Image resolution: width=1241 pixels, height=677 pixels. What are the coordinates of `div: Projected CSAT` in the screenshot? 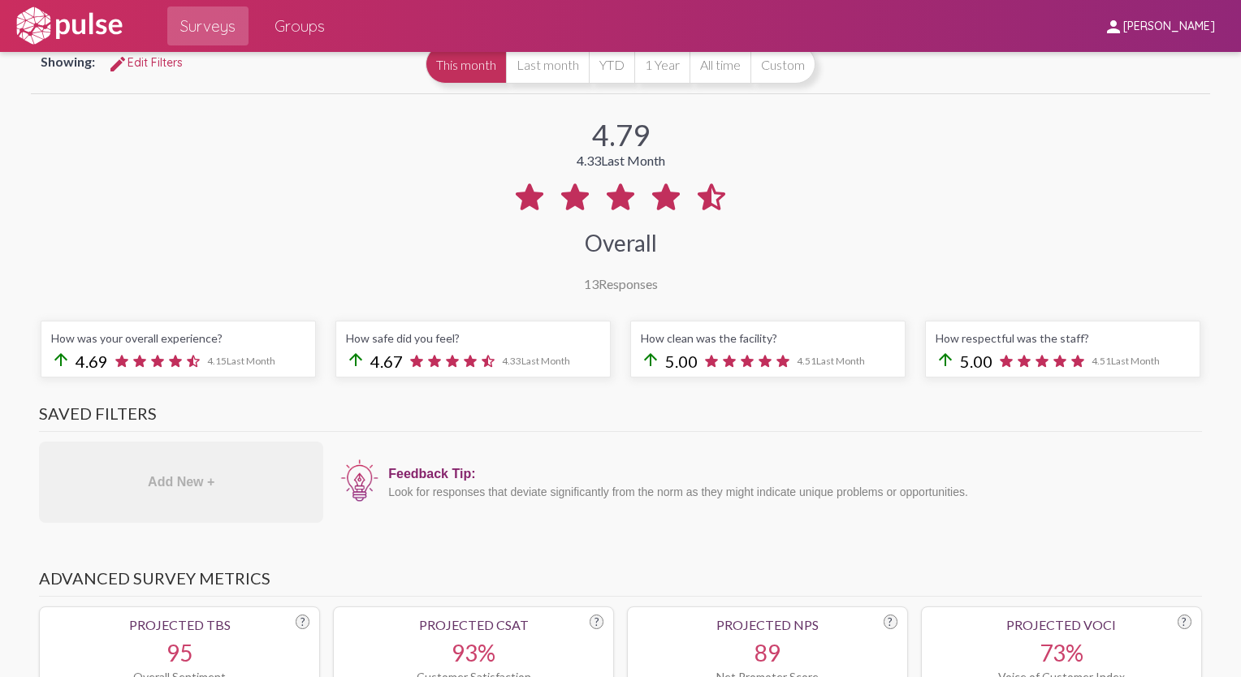 It's located at (473, 624).